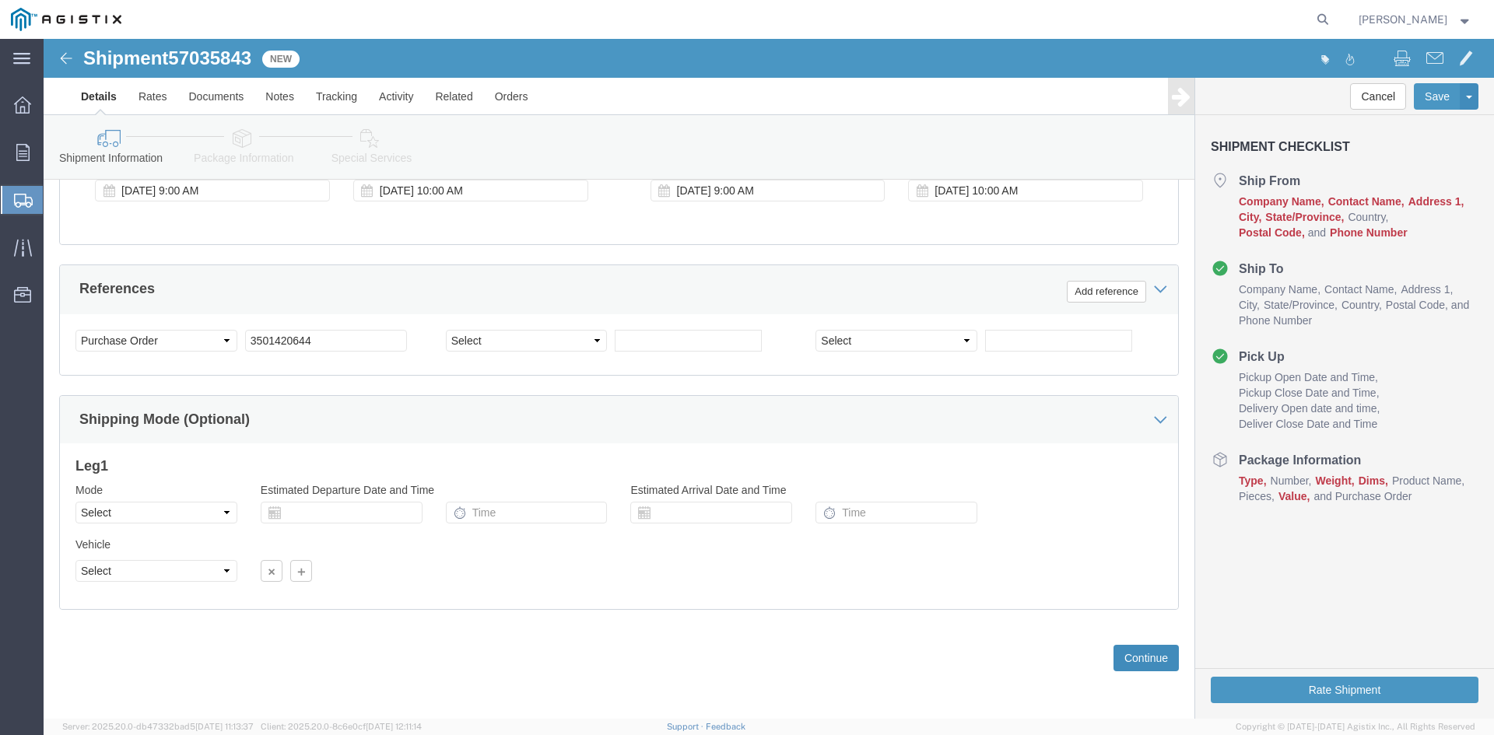 This screenshot has width=1494, height=735. Describe the element at coordinates (1403, 19) in the screenshot. I see `span: Greg Gonzales` at that location.